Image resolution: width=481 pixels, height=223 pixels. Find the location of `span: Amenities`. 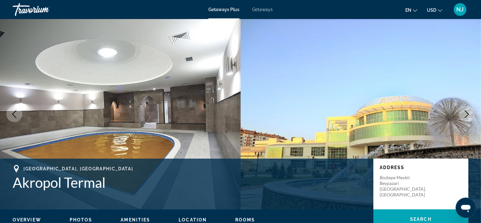

span: Amenities is located at coordinates (135, 220).